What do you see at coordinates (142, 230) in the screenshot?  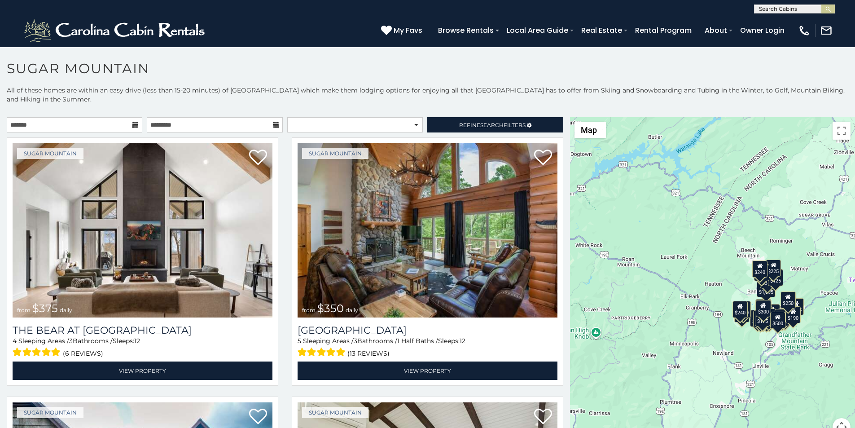 I see `img: The Bear At Sugar Mountain` at bounding box center [142, 230].